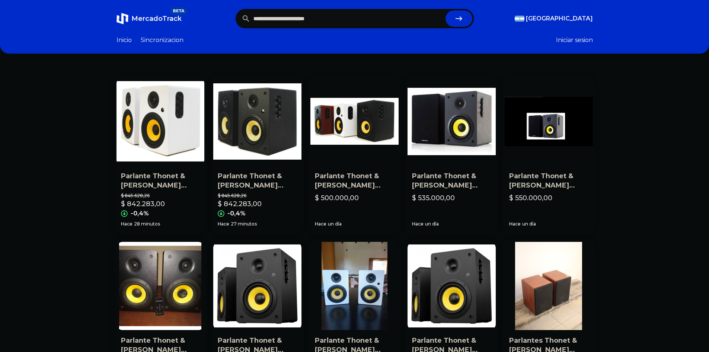 Image resolution: width=709 pixels, height=352 pixels. Describe the element at coordinates (531, 198) in the screenshot. I see `p: $ 550.000,00` at that location.